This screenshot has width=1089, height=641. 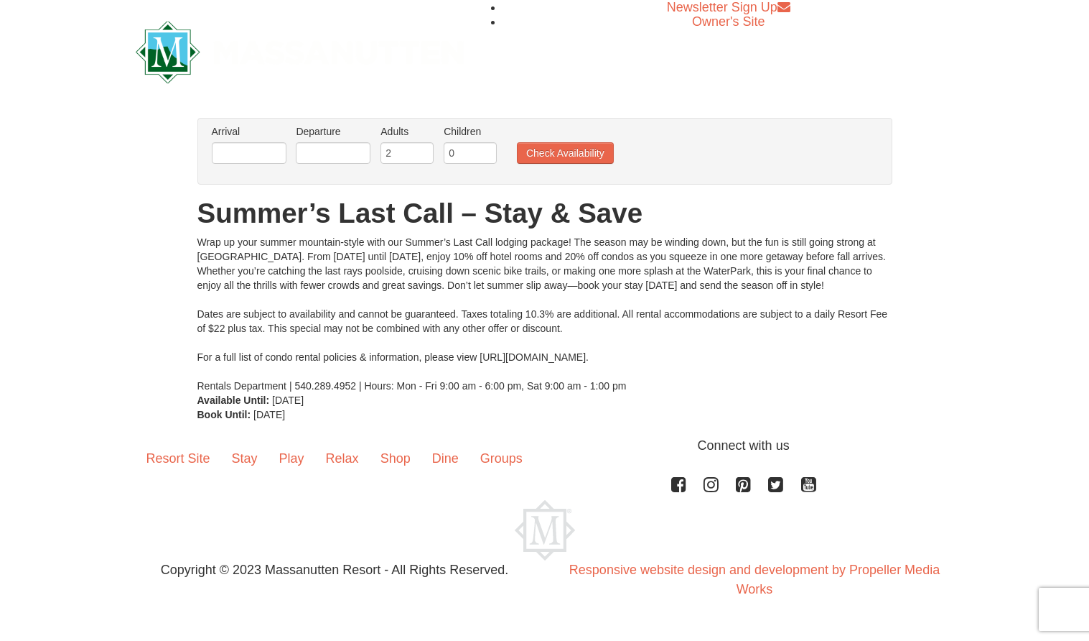 I want to click on h1: Summer’s Last Call – Stay & Save, so click(x=545, y=213).